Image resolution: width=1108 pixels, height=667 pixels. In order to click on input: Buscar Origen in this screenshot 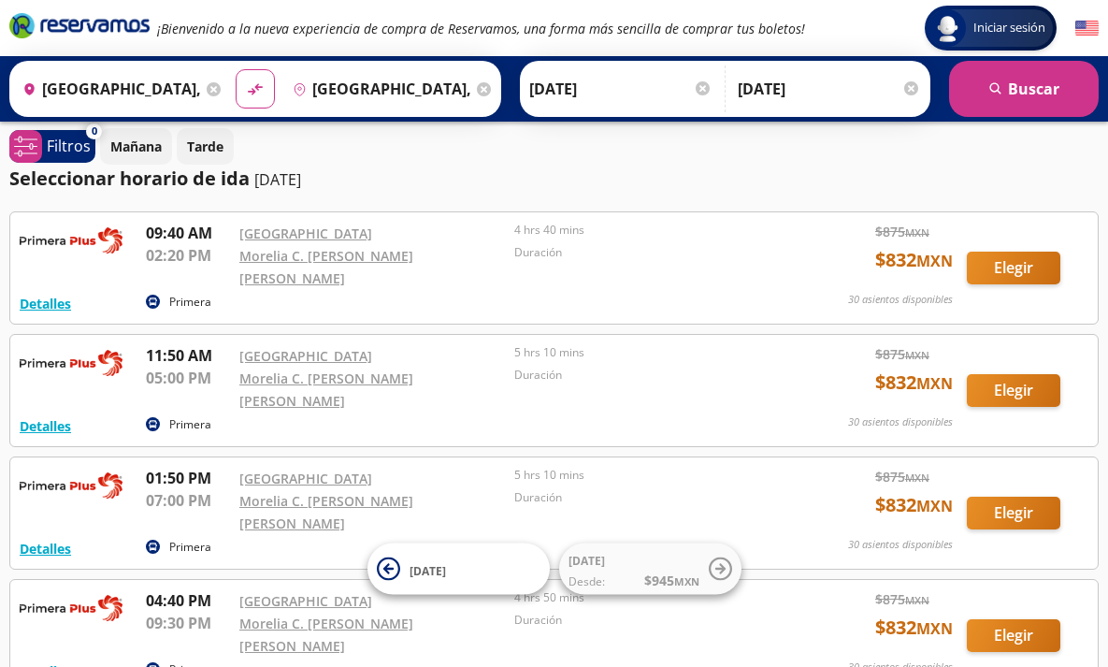, I will do `click(108, 89)`.